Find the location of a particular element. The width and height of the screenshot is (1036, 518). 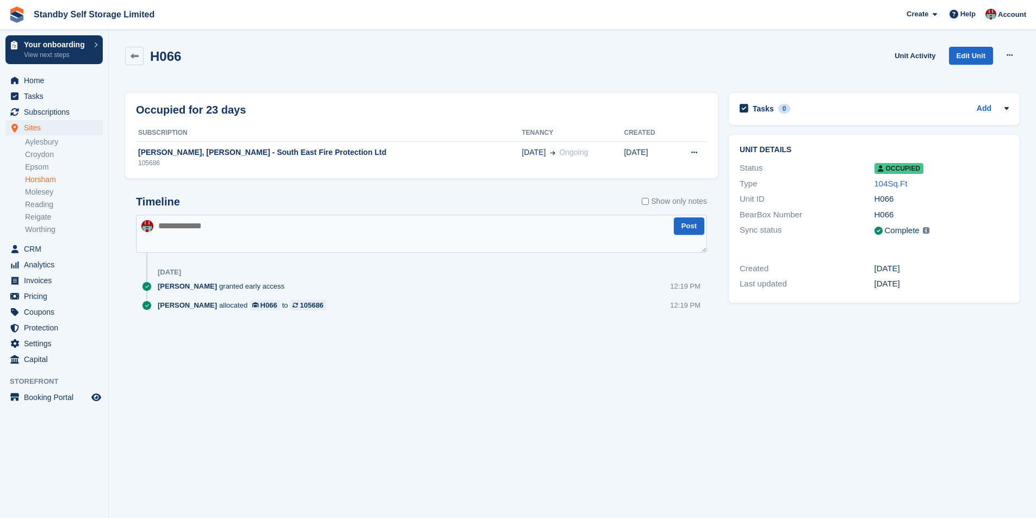

span: Subscriptions is located at coordinates (57, 112).